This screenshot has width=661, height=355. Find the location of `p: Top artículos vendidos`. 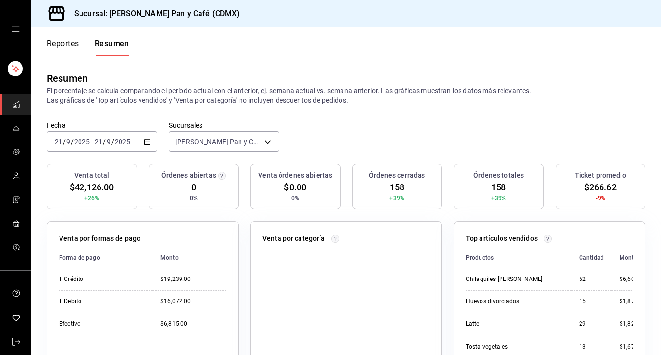

p: Top artículos vendidos is located at coordinates (501, 238).